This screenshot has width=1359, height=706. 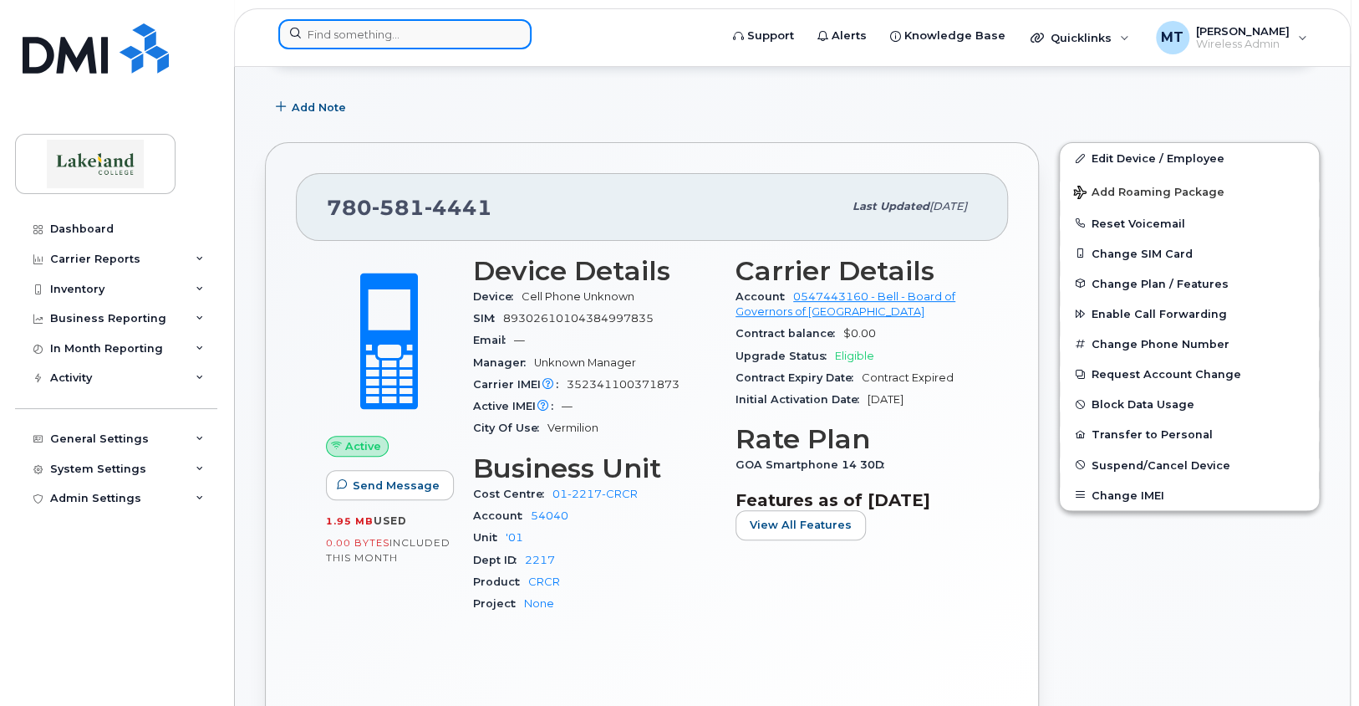 I want to click on span: Knowledge Base, so click(x=955, y=36).